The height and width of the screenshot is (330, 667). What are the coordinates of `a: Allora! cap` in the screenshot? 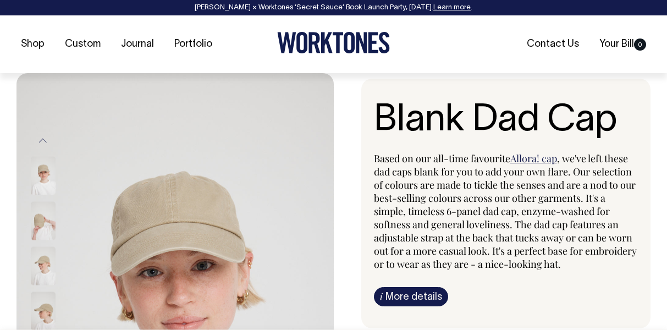 It's located at (533, 158).